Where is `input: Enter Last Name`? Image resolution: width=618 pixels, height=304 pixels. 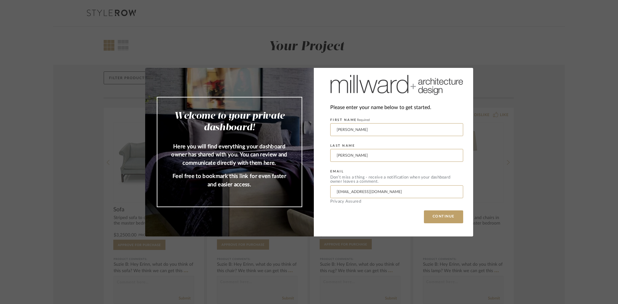
input: Enter Last Name is located at coordinates (397, 156).